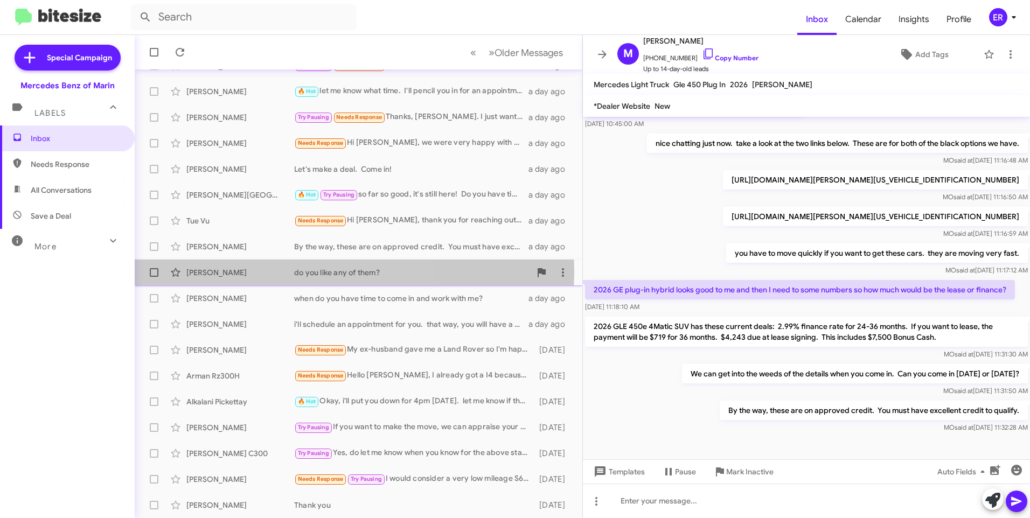 This screenshot has width=1030, height=518. Describe the element at coordinates (414, 350) in the screenshot. I see `div: My ex-husband gave me a Land Rover so I'm happy for now but I will likely consider a Mercedes nex...` at that location.